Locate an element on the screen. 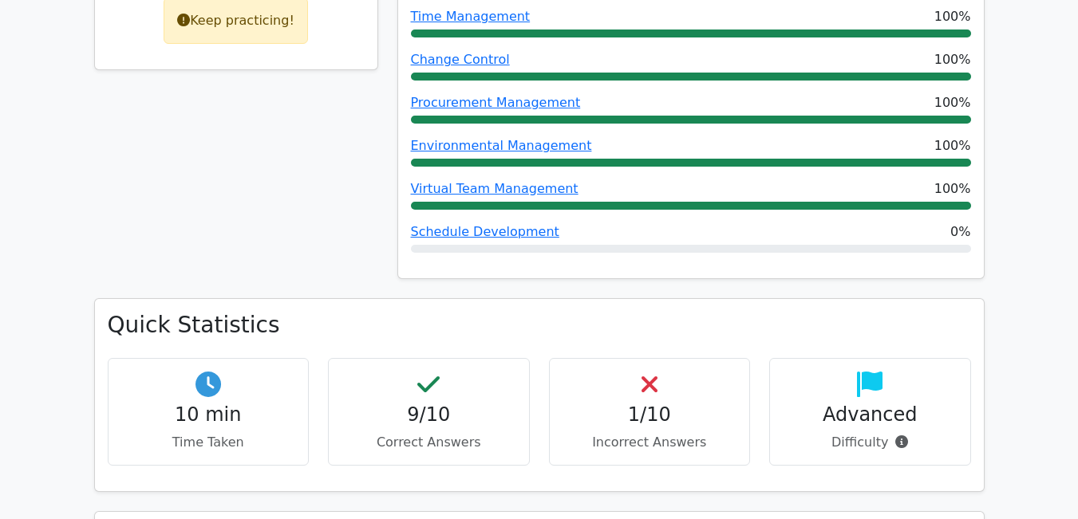 The width and height of the screenshot is (1078, 519). a: Change Control is located at coordinates (460, 59).